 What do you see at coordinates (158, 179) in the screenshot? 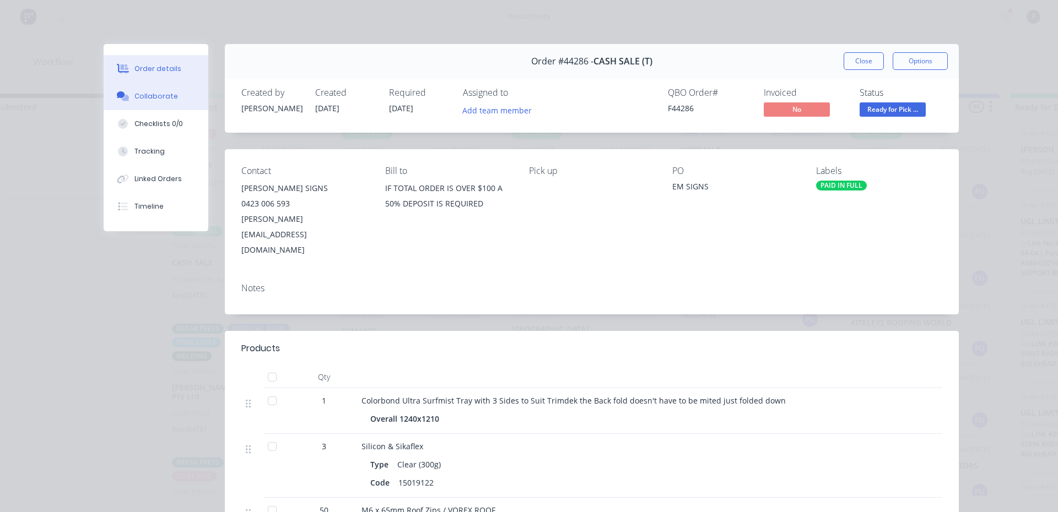
I see `div: Linked Orders` at bounding box center [158, 179].